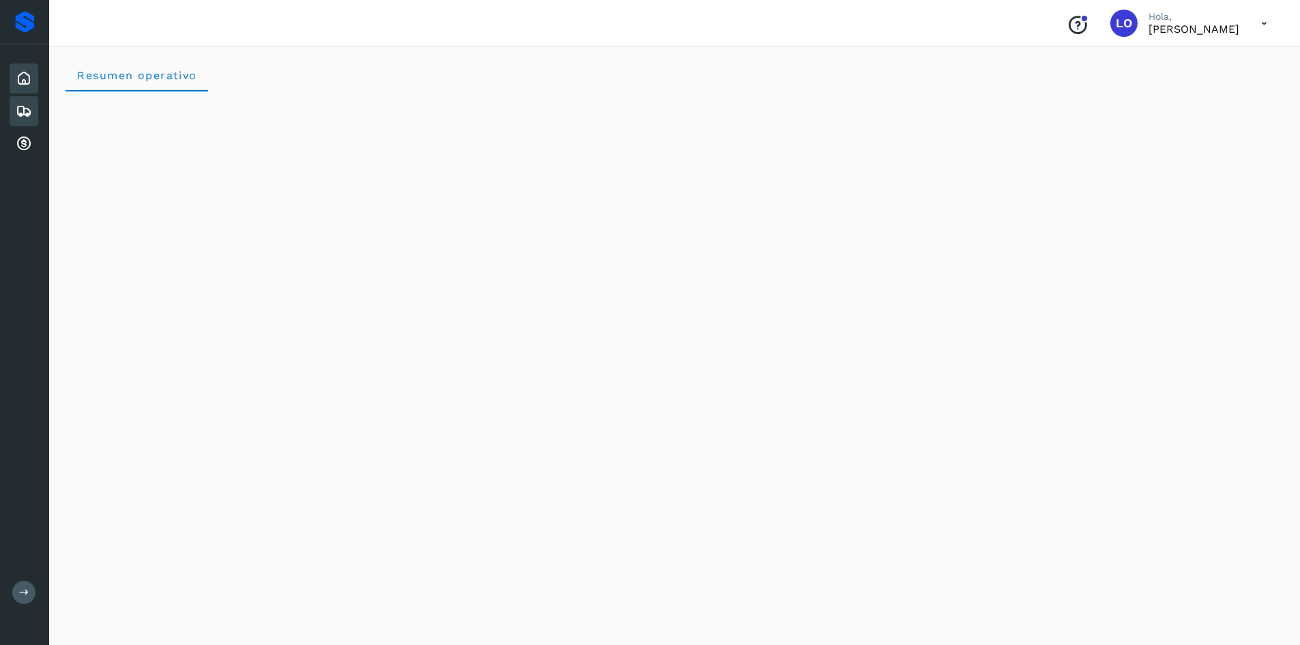 The image size is (1300, 645). Describe the element at coordinates (137, 75) in the screenshot. I see `span: Resumen operativo` at that location.